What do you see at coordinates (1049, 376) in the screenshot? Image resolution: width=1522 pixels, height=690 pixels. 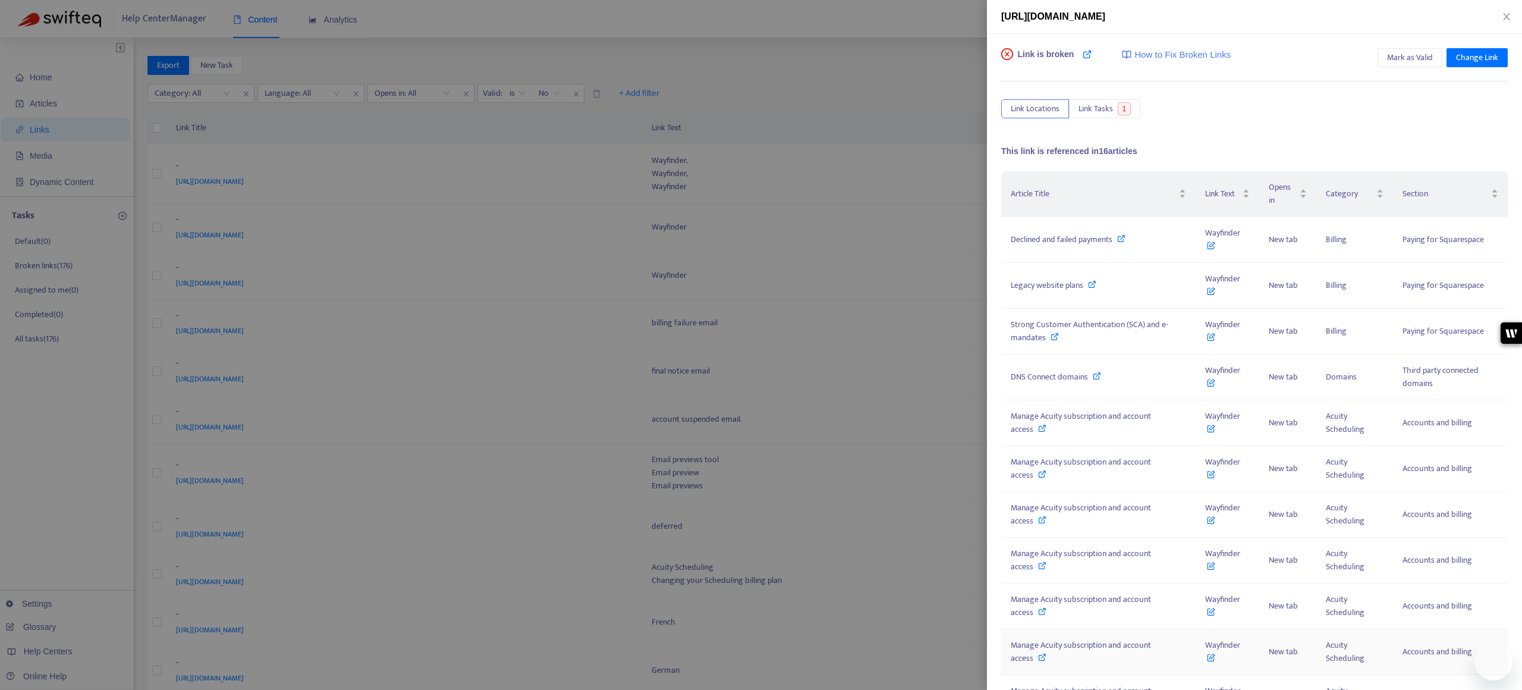 I see `span: DNS Connect domains` at bounding box center [1049, 376].